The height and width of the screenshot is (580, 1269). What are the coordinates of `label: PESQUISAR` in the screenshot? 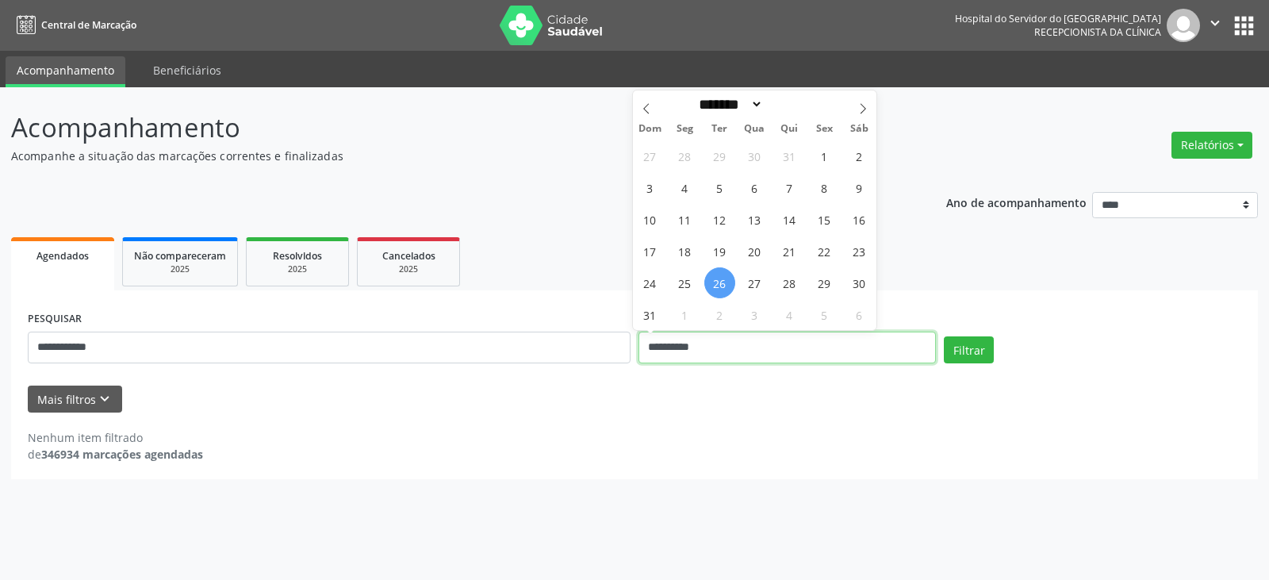 It's located at (55, 319).